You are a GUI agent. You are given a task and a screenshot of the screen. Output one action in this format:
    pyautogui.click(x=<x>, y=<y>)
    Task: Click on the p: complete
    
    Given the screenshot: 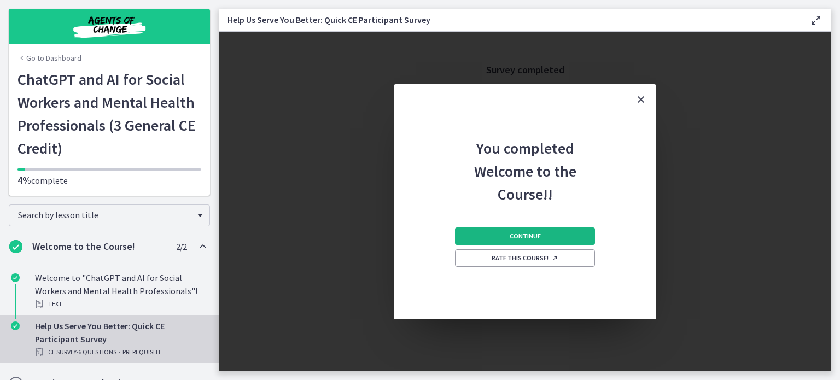 What is the action you would take?
    pyautogui.click(x=109, y=181)
    